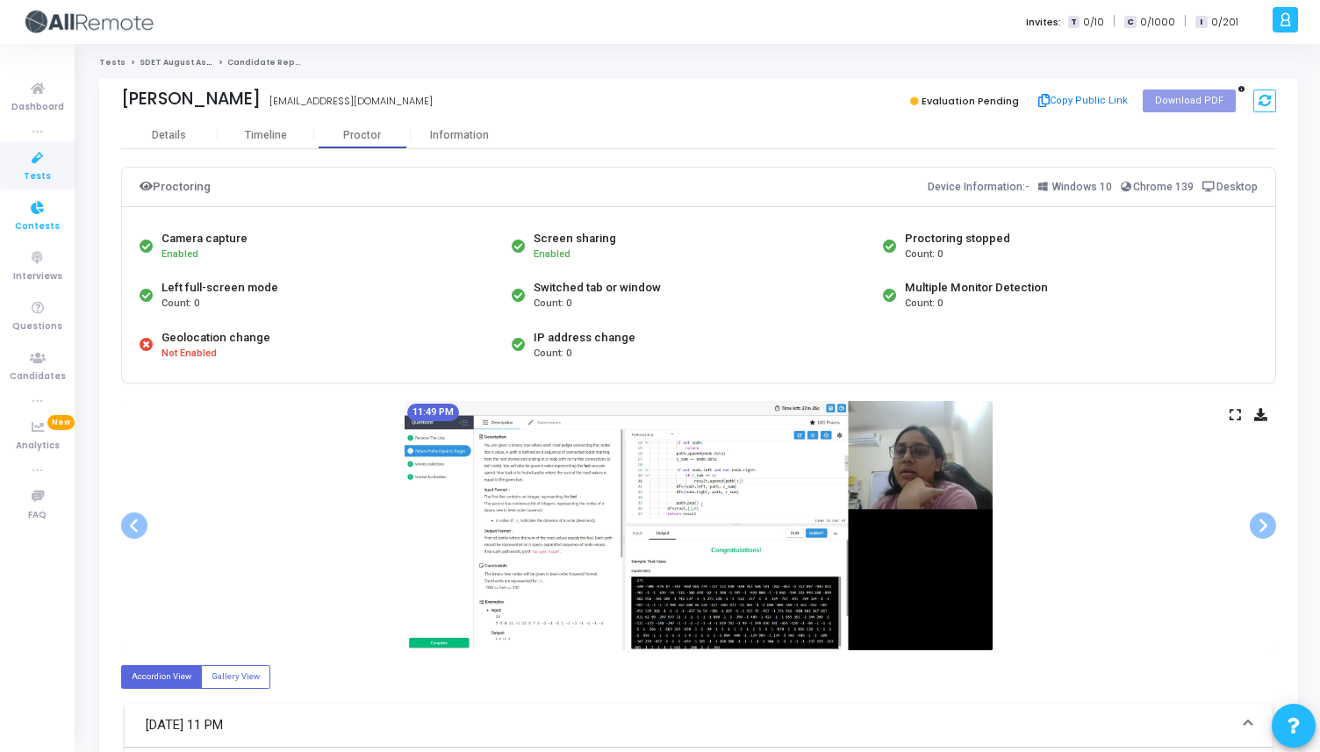  What do you see at coordinates (433, 412) in the screenshot?
I see `mat-chip: 11:49 PM` at bounding box center [433, 412].